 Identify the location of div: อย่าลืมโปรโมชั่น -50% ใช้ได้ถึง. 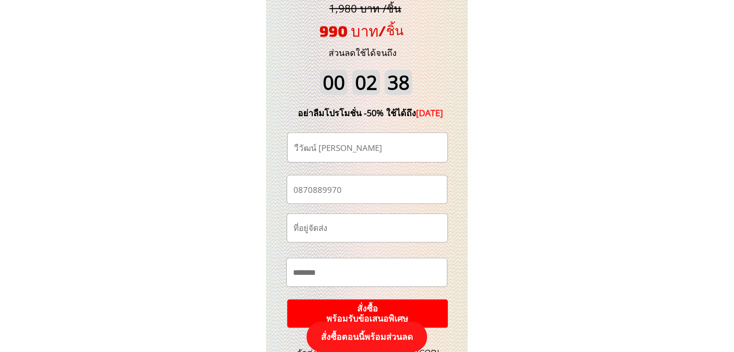
(371, 113).